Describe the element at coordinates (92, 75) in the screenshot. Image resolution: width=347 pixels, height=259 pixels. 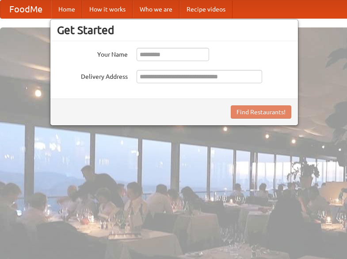
I see `label: Delivery Address` at that location.